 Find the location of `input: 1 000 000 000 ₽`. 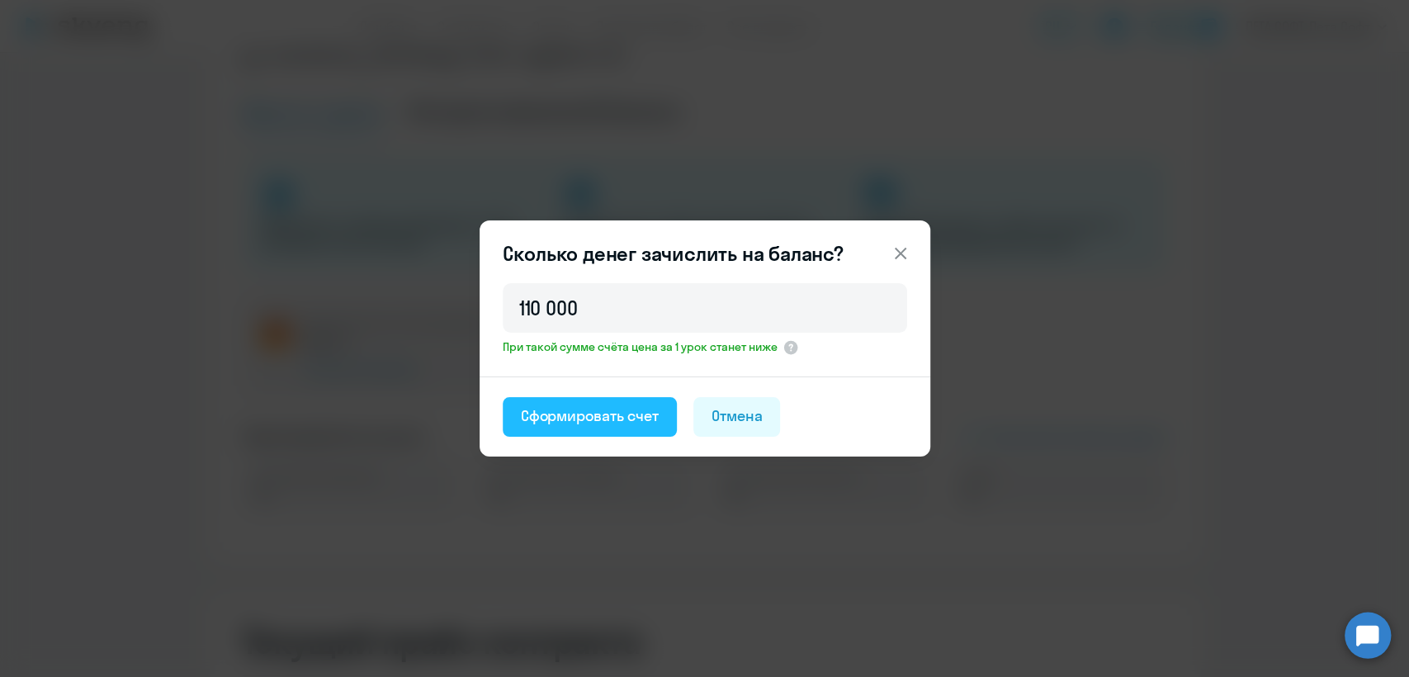

input: 1 000 000 000 ₽ is located at coordinates (705, 308).